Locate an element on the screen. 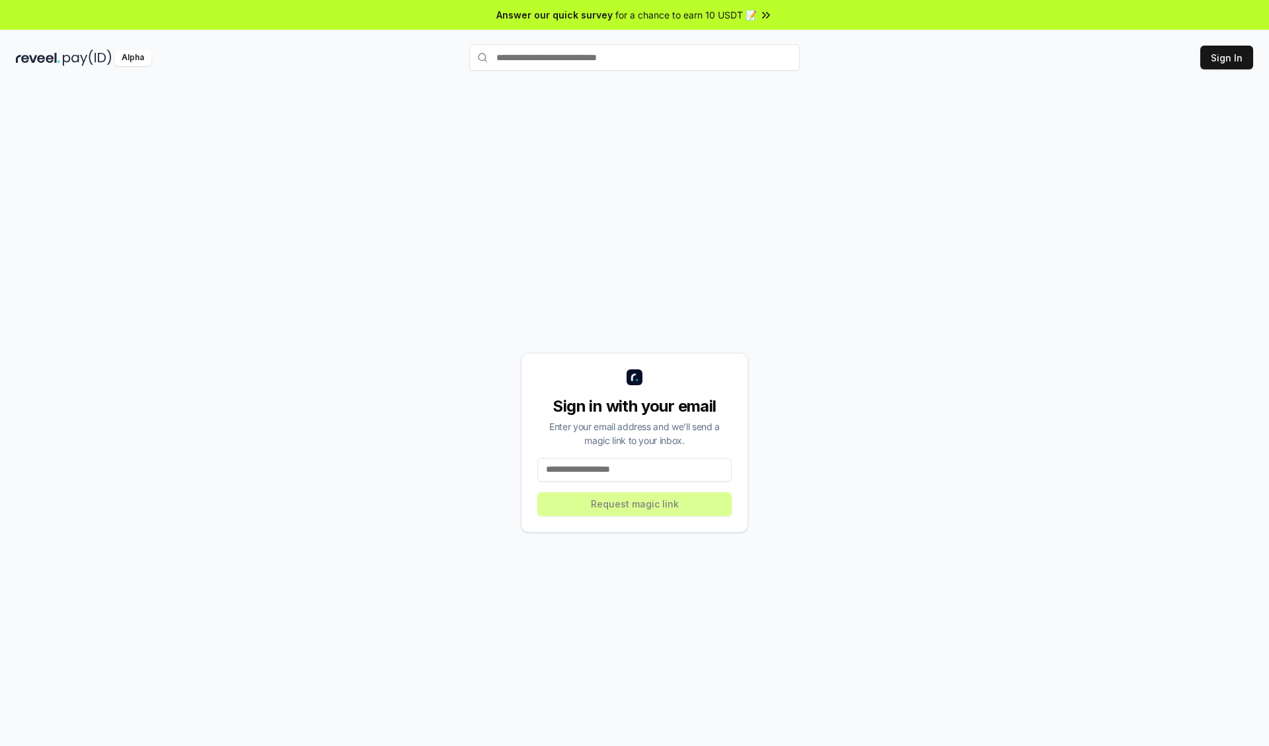 The width and height of the screenshot is (1269, 746). button: Sign In is located at coordinates (1227, 58).